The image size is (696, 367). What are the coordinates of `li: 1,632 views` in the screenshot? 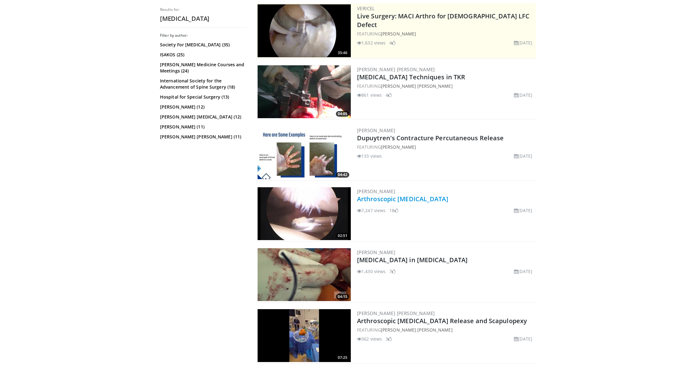 It's located at (371, 43).